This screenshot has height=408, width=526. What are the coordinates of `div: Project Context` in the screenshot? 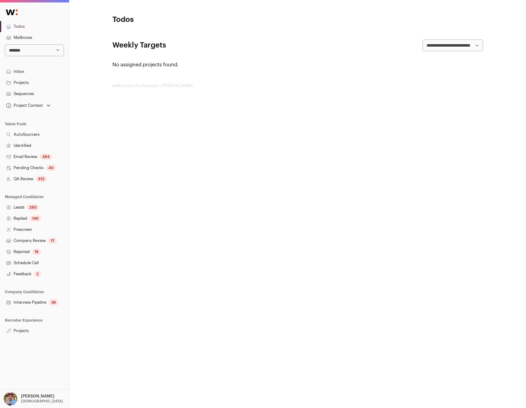 It's located at (24, 106).